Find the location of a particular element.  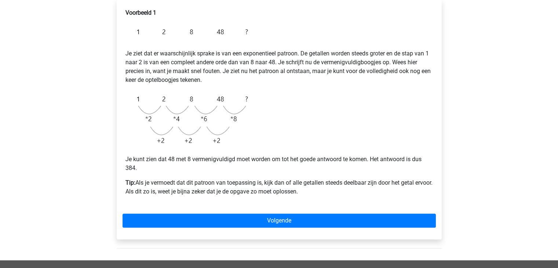

p: Als je vermoedt dat dit patroon van toepassing is, kijk dan of alle getallen steeds deelbaar zijn... is located at coordinates (279, 187).